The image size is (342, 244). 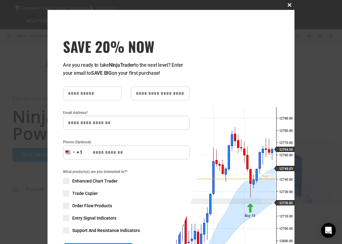 What do you see at coordinates (126, 113) in the screenshot?
I see `label: Email Address` at bounding box center [126, 113].